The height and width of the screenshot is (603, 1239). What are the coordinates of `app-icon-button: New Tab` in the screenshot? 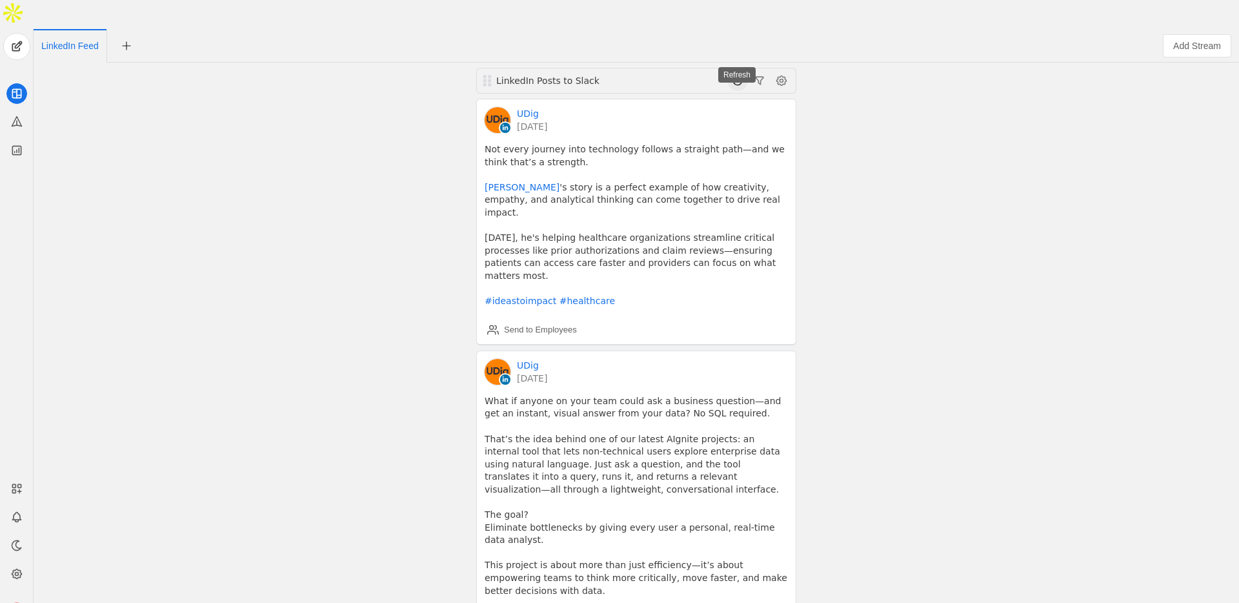 It's located at (126, 45).